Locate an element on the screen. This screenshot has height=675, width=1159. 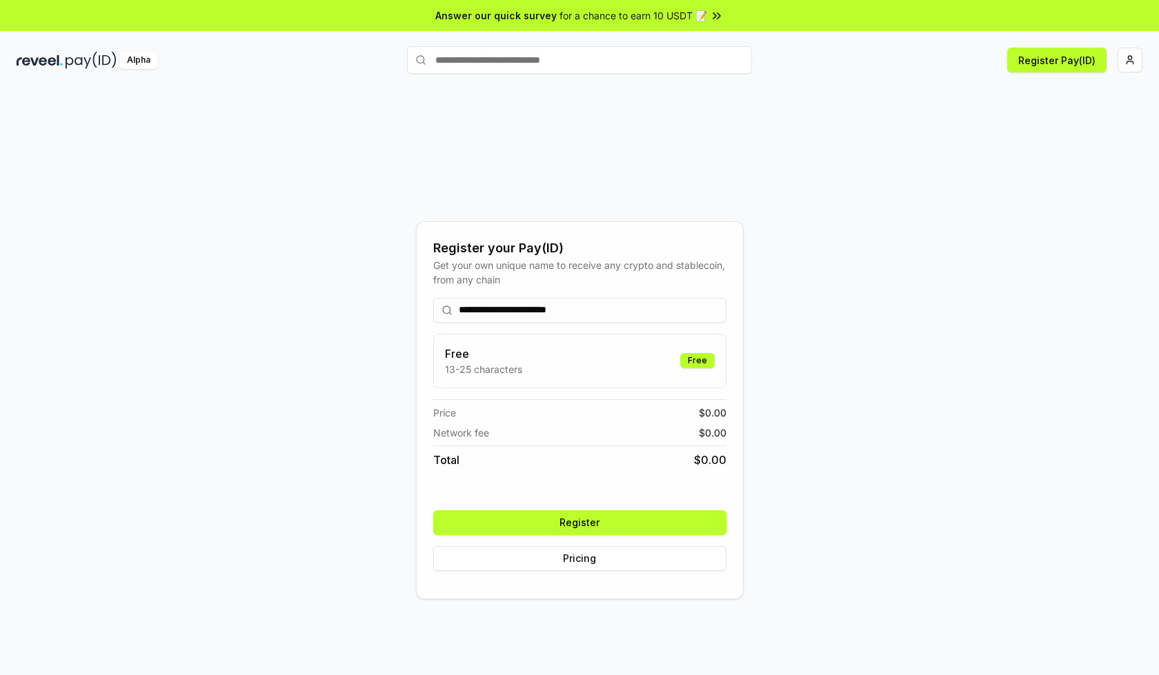
div: Alpha is located at coordinates (139, 60).